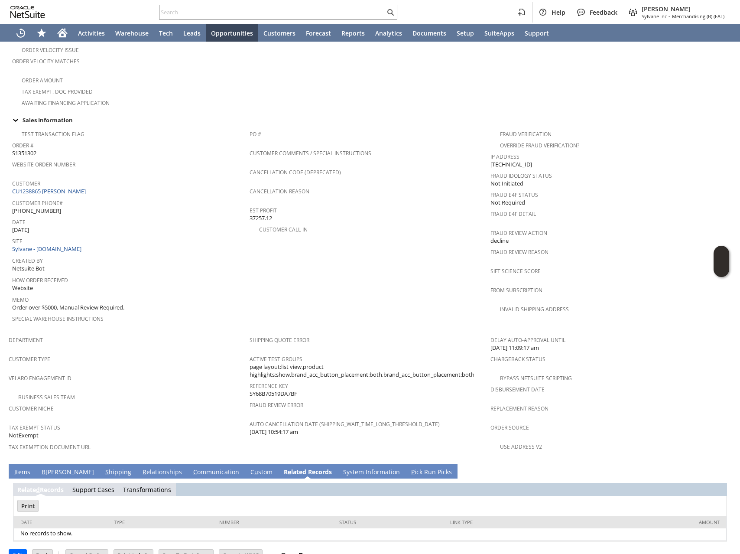 The image size is (740, 554). What do you see at coordinates (513, 214) in the screenshot?
I see `a: Fraud E4F Detail` at bounding box center [513, 214].